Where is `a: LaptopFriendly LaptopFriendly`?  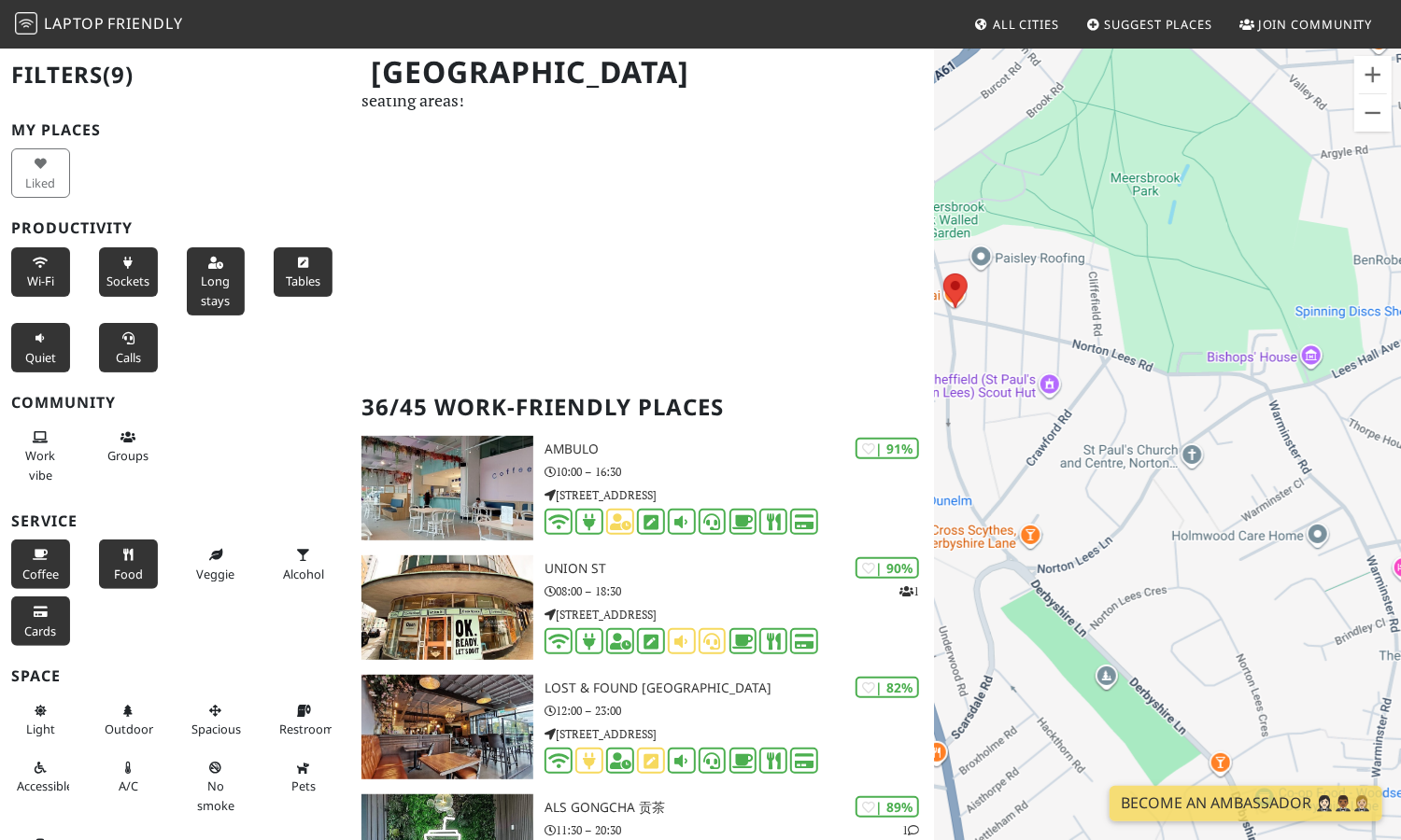
a: LaptopFriendly LaptopFriendly is located at coordinates (99, 25).